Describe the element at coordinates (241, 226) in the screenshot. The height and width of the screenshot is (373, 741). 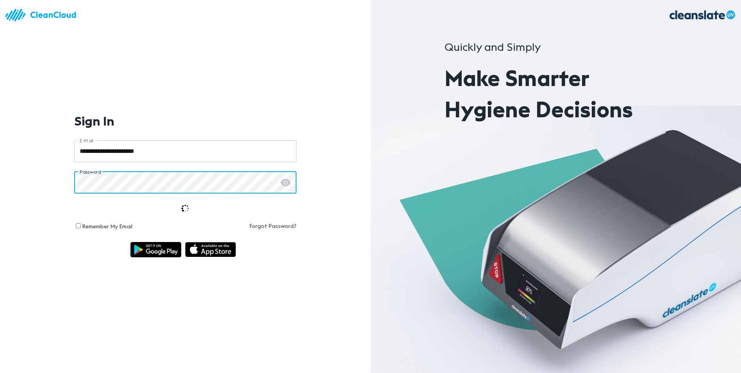
I see `a: Forgot Password?` at that location.